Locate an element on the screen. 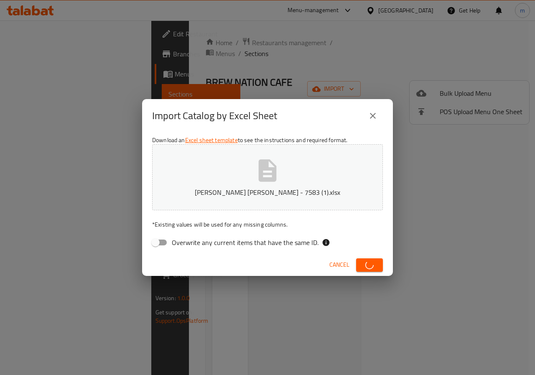 The height and width of the screenshot is (375, 535). button: close is located at coordinates (373, 116).